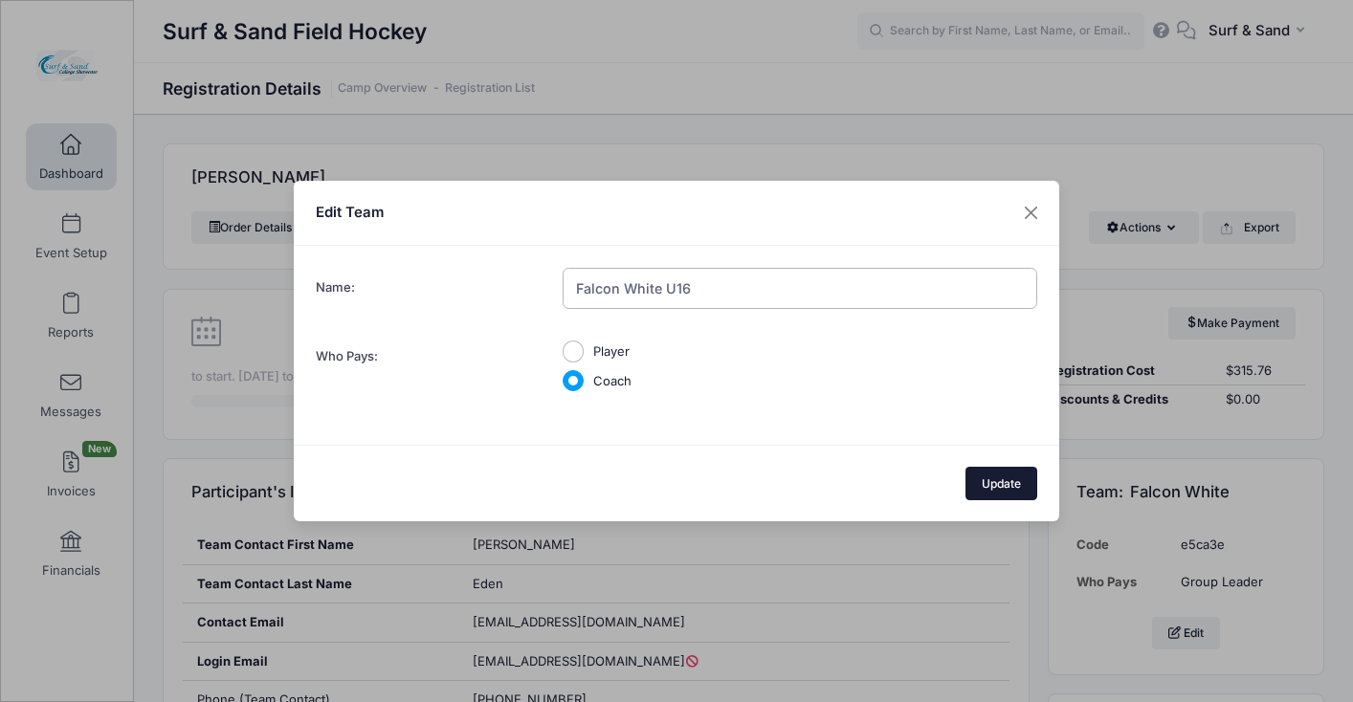 The image size is (1353, 702). What do you see at coordinates (430, 291) in the screenshot?
I see `label: Name:` at bounding box center [430, 291].